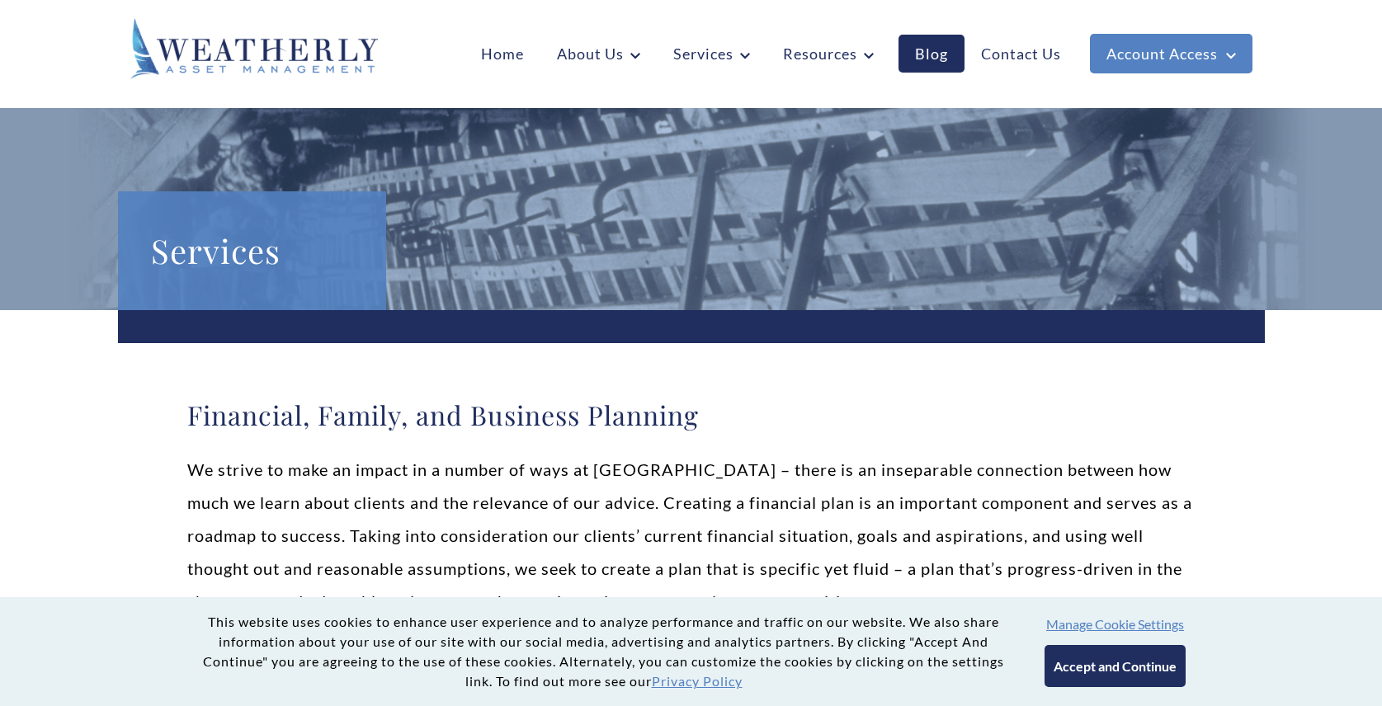 Image resolution: width=1382 pixels, height=706 pixels. I want to click on button: Accept and Continue, so click(1114, 666).